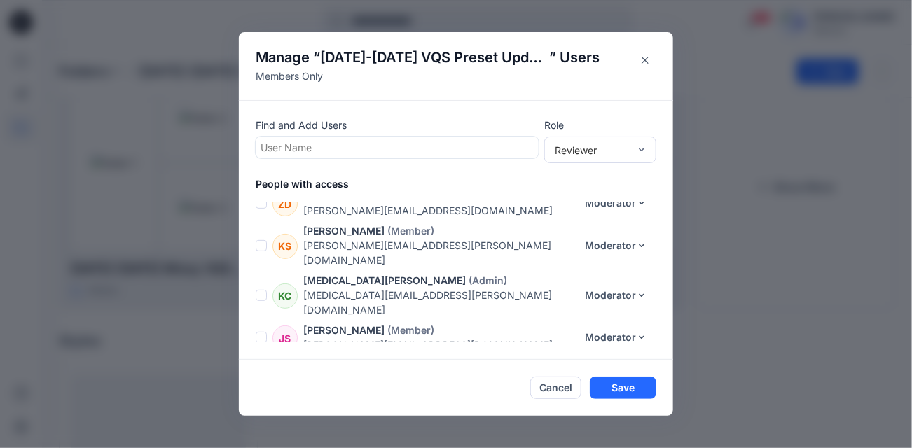  Describe the element at coordinates (487, 280) in the screenshot. I see `p: (Admin)` at that location.